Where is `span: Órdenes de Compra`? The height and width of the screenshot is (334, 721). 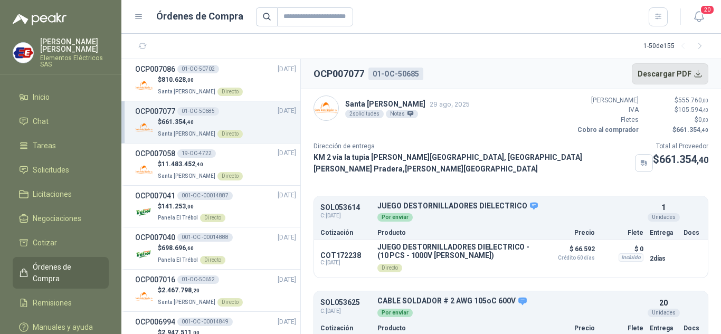
span: Órdenes de Compra is located at coordinates (65, 273).